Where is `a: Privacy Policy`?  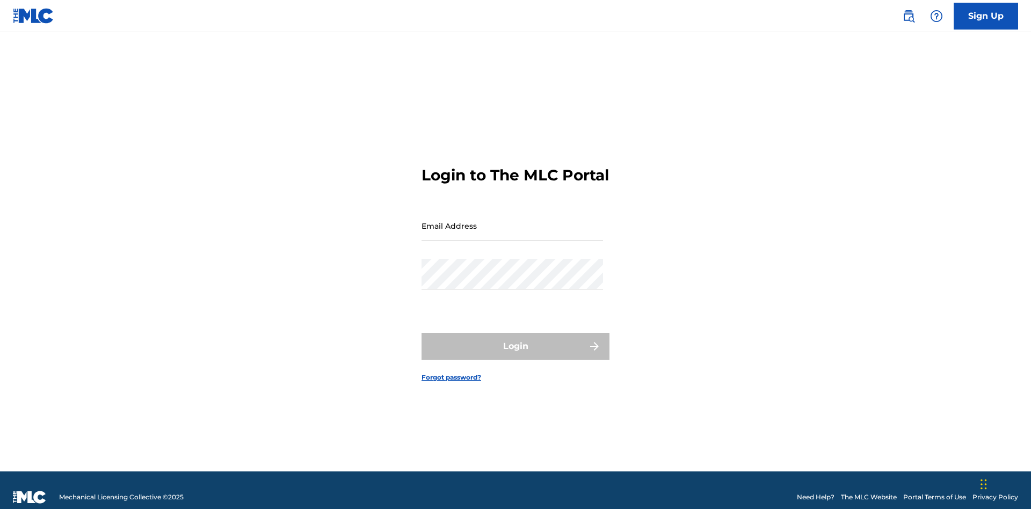
a: Privacy Policy is located at coordinates (995, 497).